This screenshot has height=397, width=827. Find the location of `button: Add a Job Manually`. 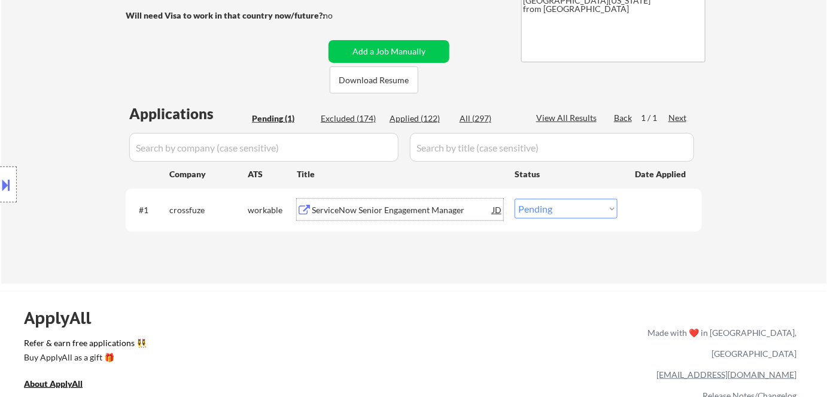

button: Add a Job Manually is located at coordinates (389, 51).